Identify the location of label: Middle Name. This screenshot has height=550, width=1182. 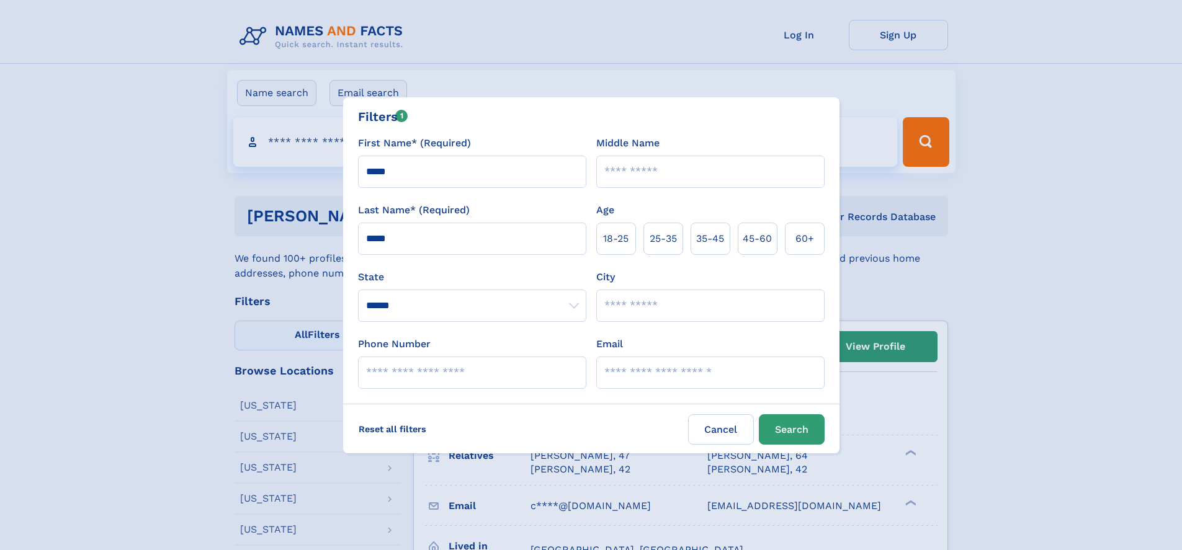
(628, 143).